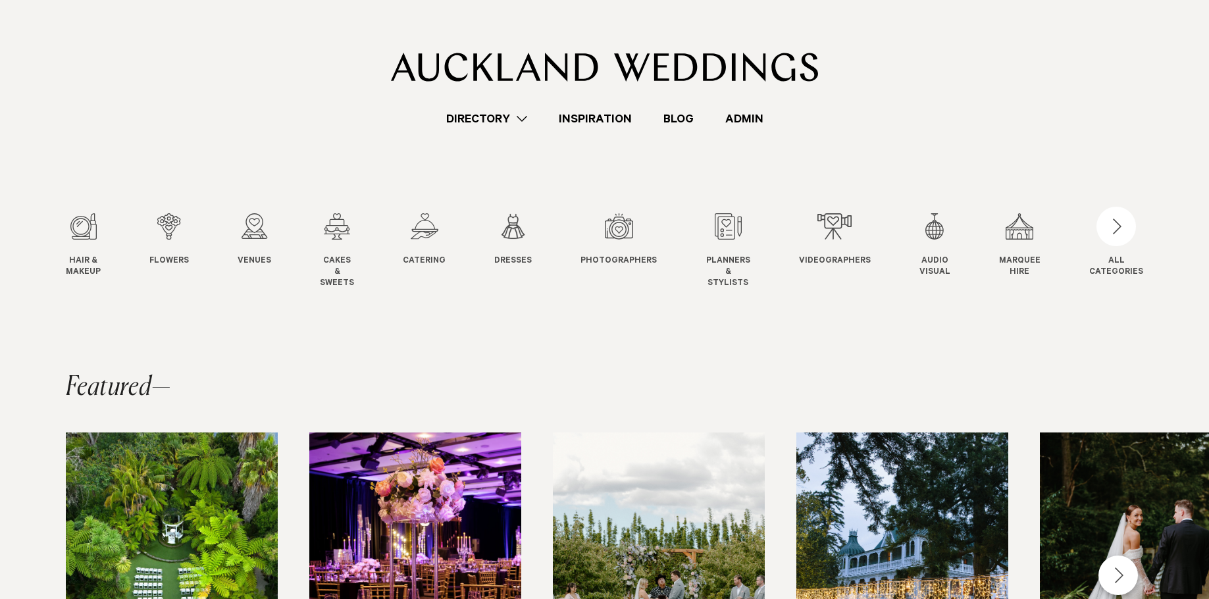 The image size is (1209, 599). Describe the element at coordinates (526, 251) in the screenshot. I see `swiper-slide: 6 / 12` at that location.